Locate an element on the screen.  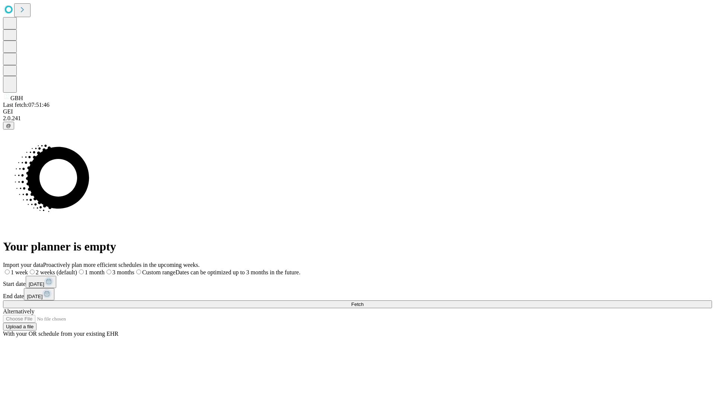
span: Alternatively is located at coordinates (19, 311).